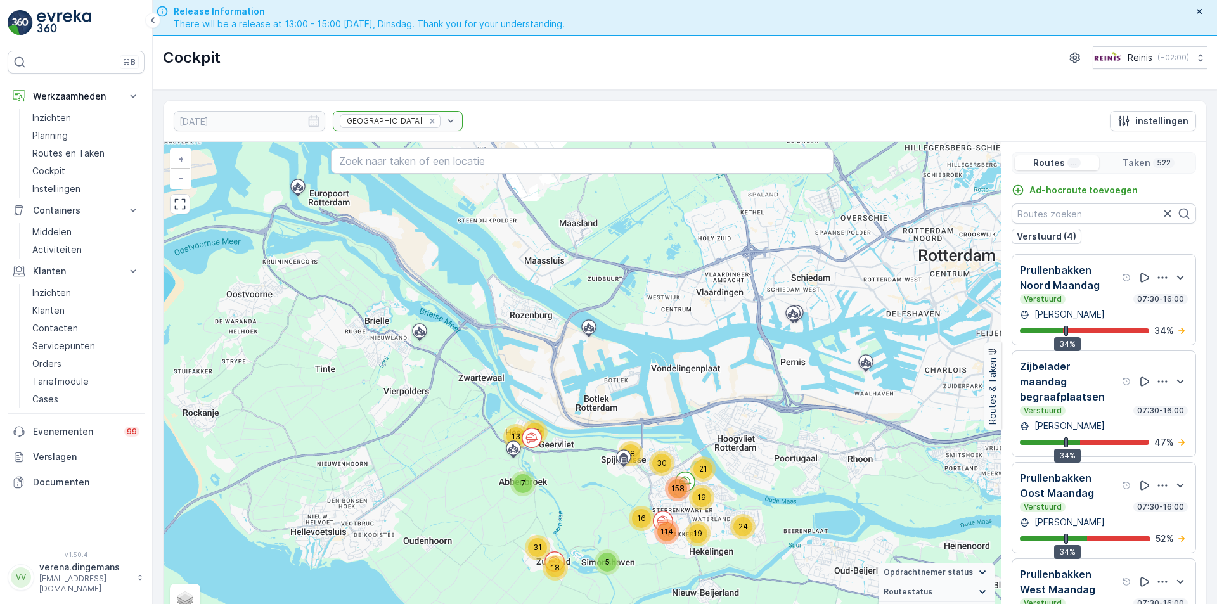 This screenshot has height=604, width=1217. I want to click on input: dd/mm/yyyy, so click(249, 121).